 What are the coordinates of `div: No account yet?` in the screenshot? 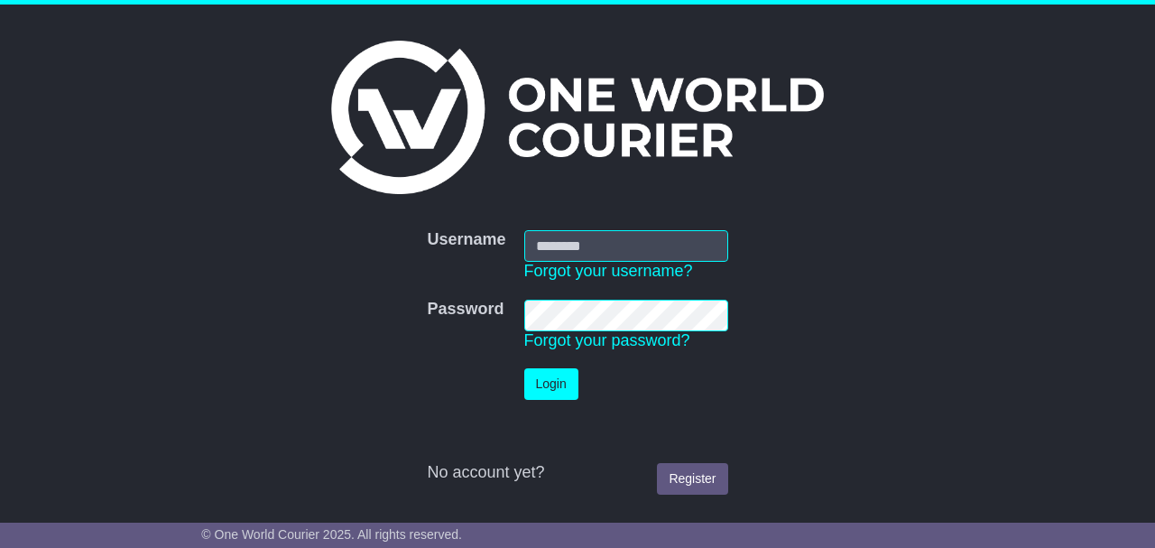 It's located at (577, 473).